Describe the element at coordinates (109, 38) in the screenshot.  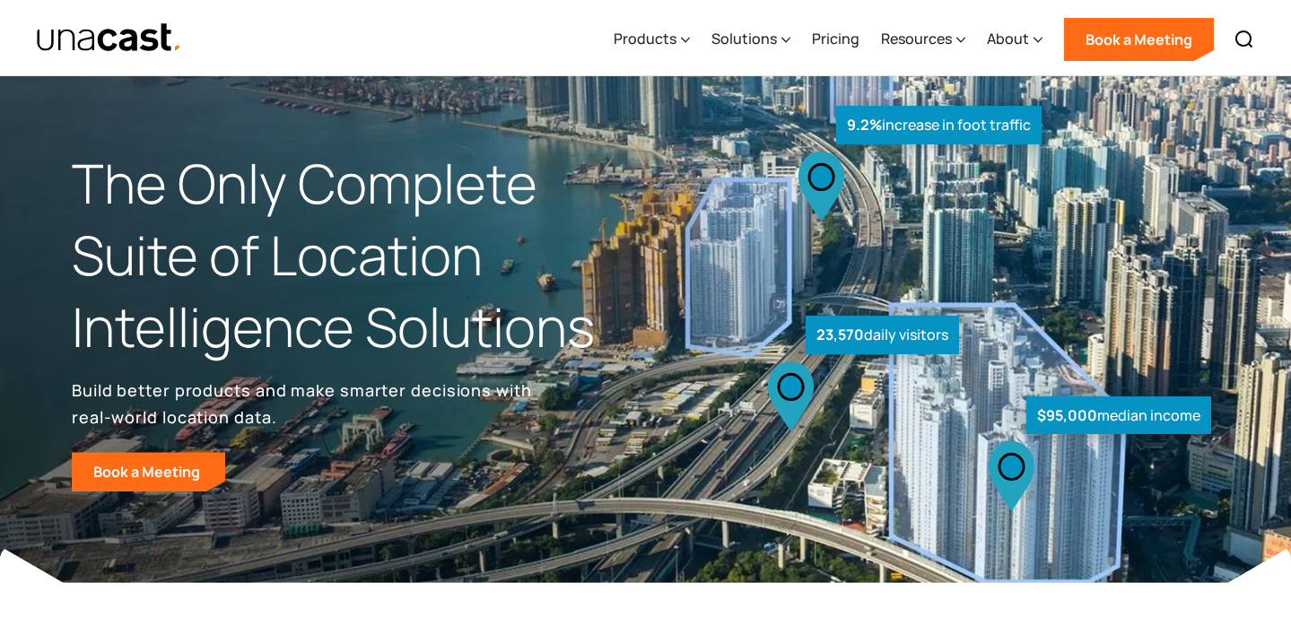
I see `a: home` at that location.